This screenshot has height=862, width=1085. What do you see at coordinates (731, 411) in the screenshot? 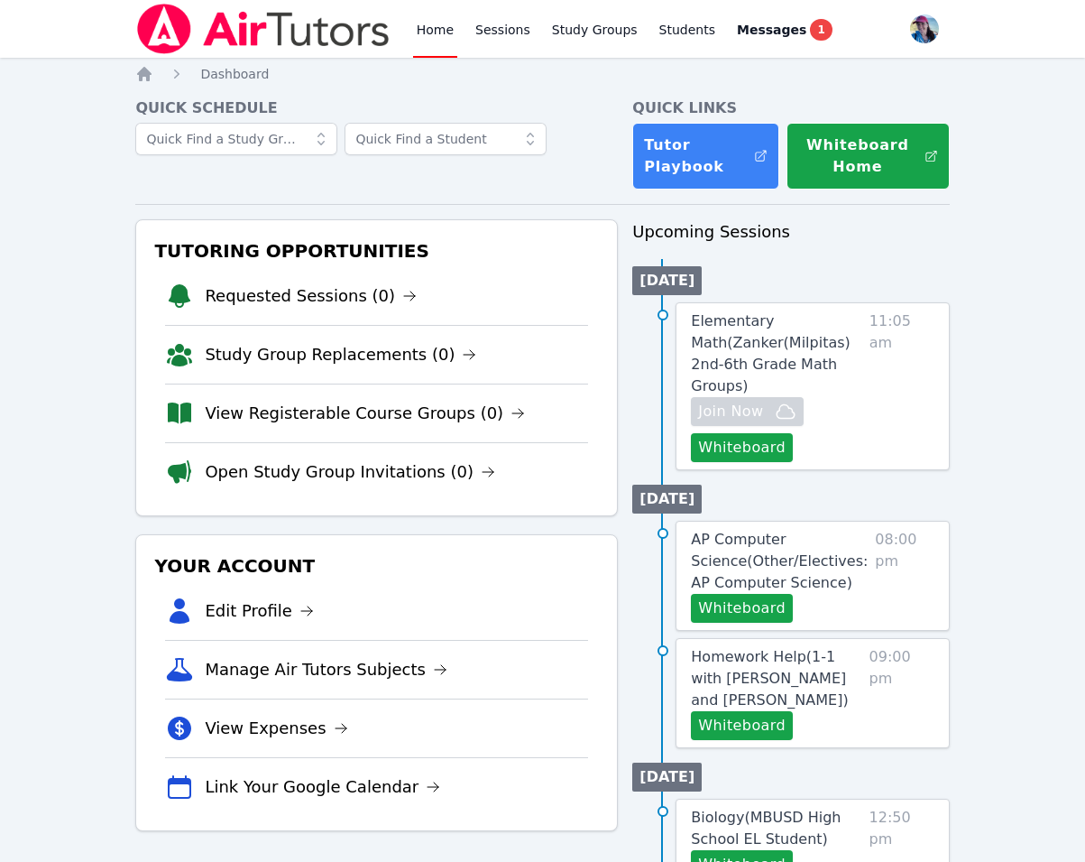
I see `span: Join Now` at bounding box center [731, 411].